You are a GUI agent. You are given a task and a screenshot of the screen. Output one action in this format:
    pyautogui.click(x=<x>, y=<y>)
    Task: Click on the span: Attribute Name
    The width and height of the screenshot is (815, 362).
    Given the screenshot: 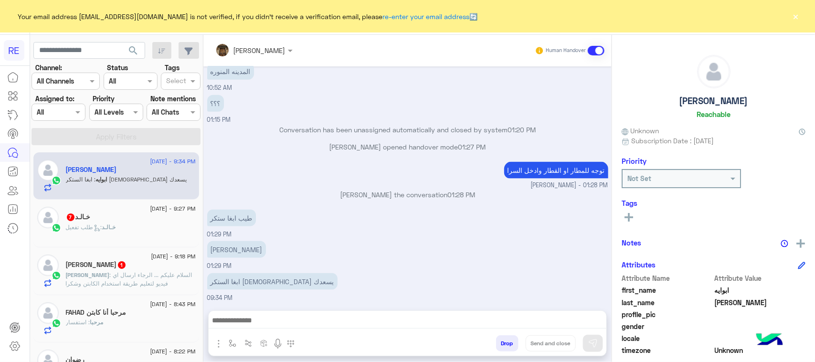 What is the action you would take?
    pyautogui.click(x=667, y=278)
    